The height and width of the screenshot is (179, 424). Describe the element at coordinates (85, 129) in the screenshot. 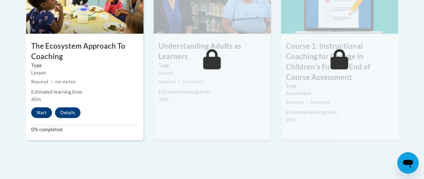

I see `label: 0% completed` at that location.